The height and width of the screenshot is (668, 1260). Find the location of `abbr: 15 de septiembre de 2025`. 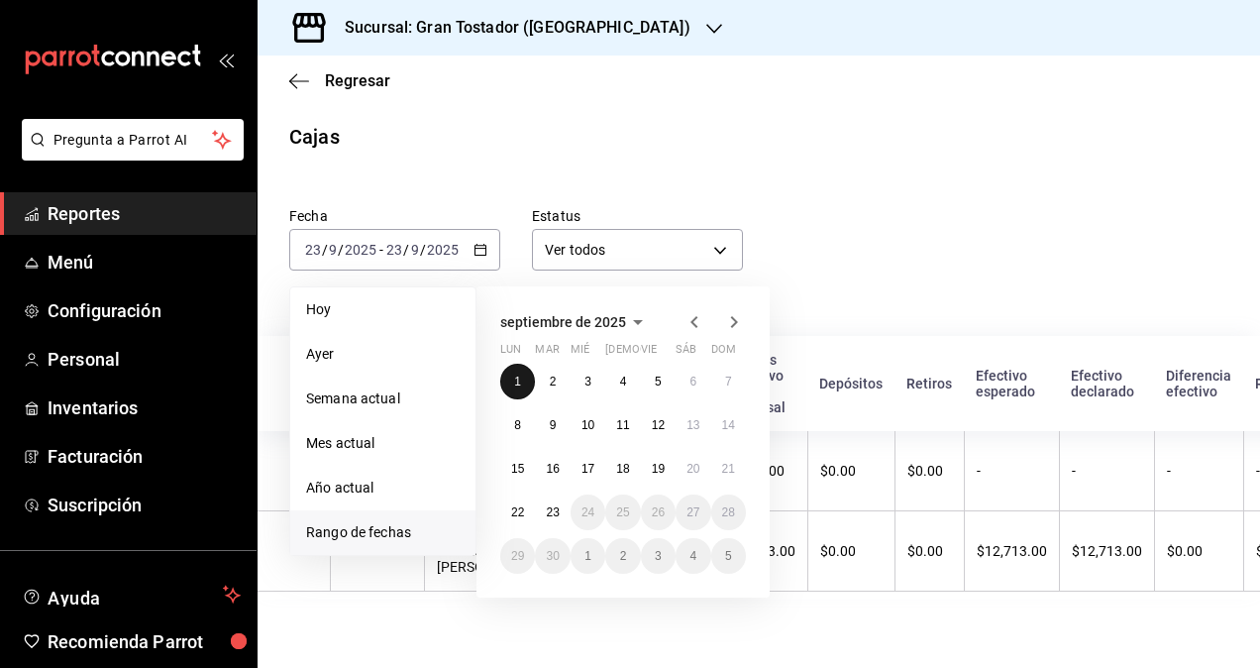

abbr: 15 de septiembre de 2025 is located at coordinates (517, 469).